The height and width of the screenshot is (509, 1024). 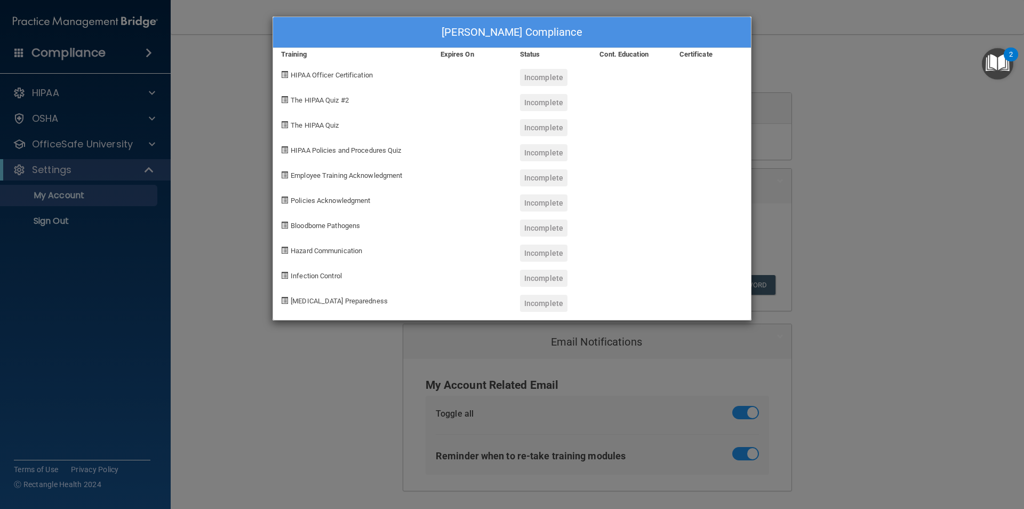 I want to click on div: 2, so click(x=1011, y=61).